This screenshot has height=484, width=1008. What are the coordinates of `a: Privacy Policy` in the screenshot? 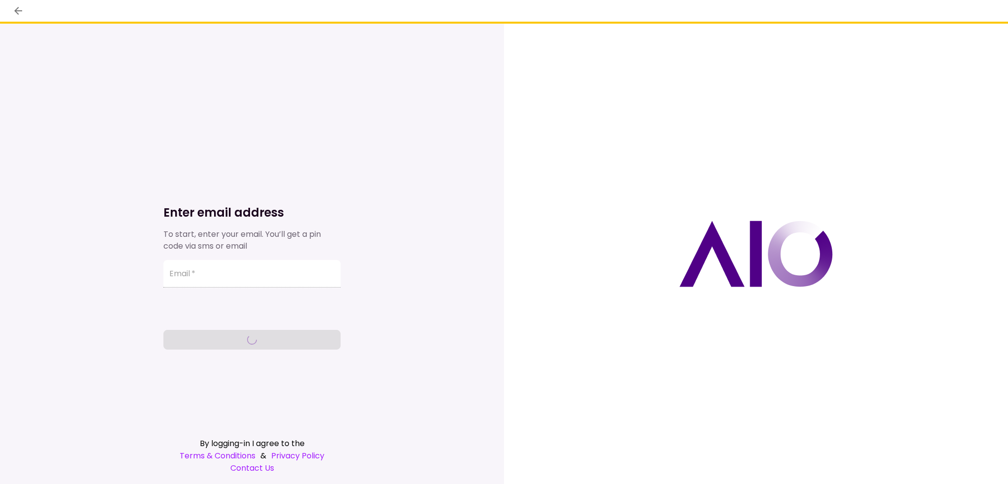 It's located at (298, 455).